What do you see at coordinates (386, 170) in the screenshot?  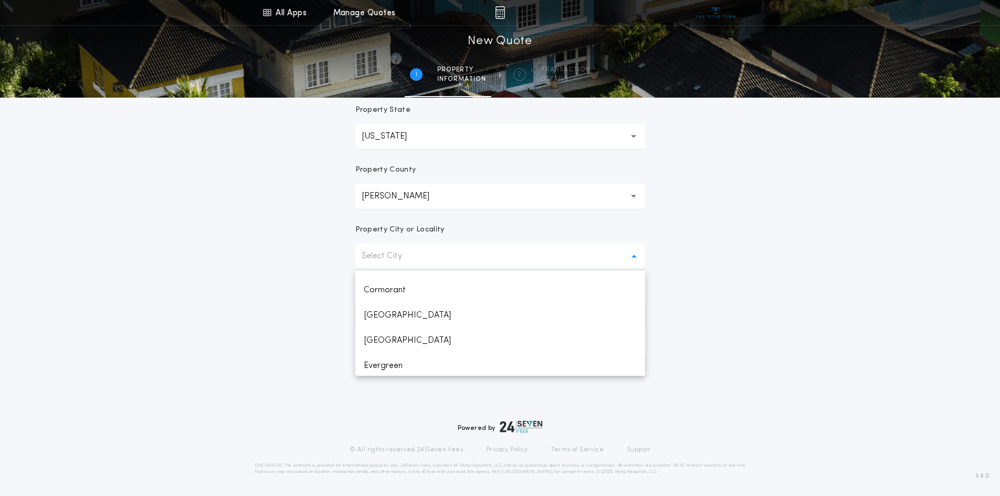 I see `p: Property County` at bounding box center [386, 170].